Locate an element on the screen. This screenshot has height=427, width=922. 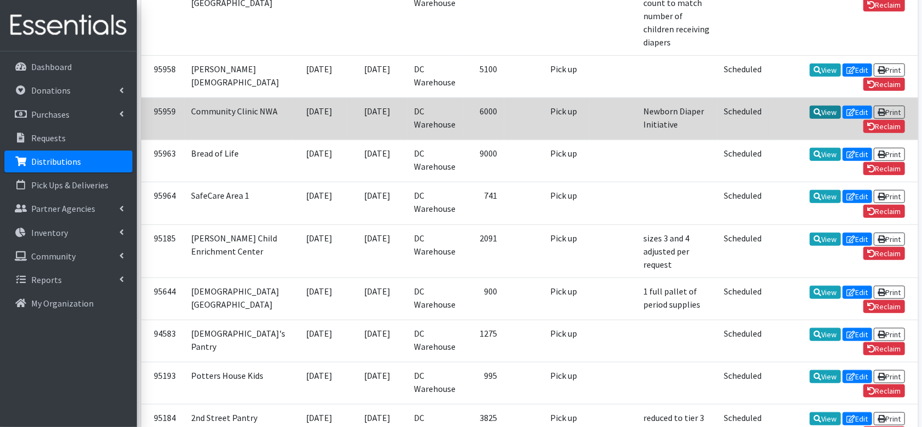
td: Bread of Life is located at coordinates (239, 161).